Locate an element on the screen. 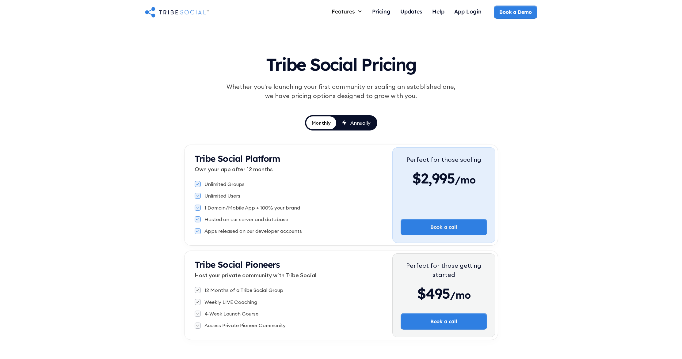 The width and height of the screenshot is (682, 359). div: Annually is located at coordinates (360, 123).